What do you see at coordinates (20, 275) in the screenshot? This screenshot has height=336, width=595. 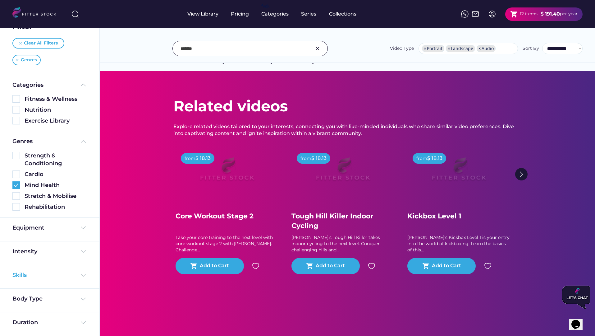 I see `div: Skills` at bounding box center [20, 275].